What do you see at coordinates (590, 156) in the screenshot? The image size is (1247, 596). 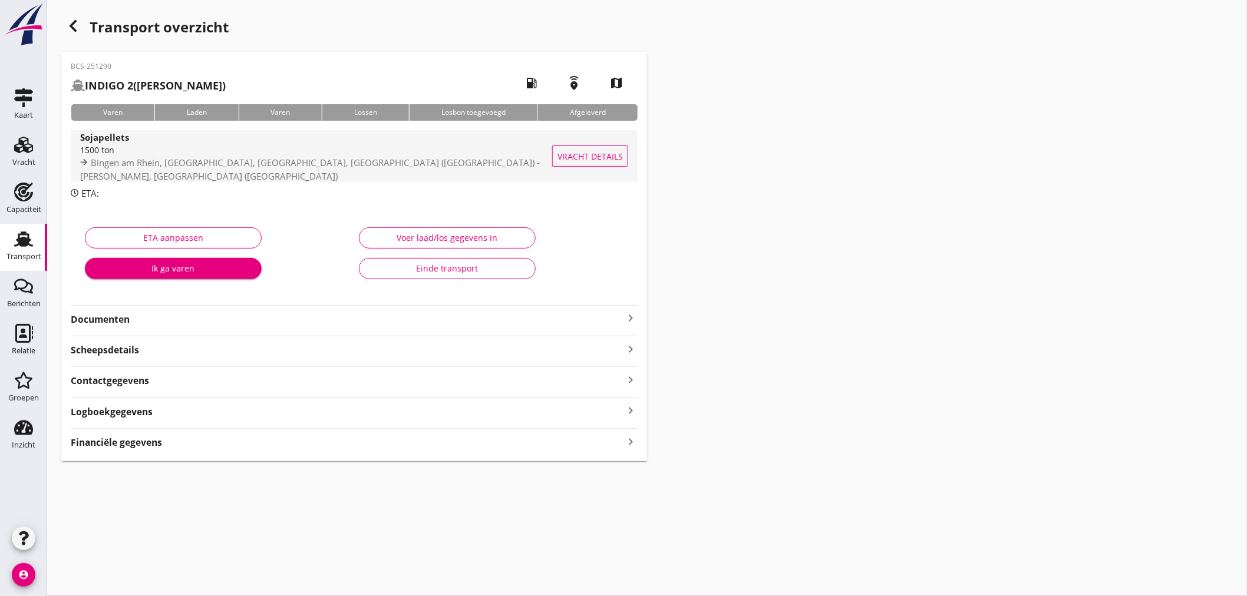 I see `button: Vracht details` at bounding box center [590, 156].